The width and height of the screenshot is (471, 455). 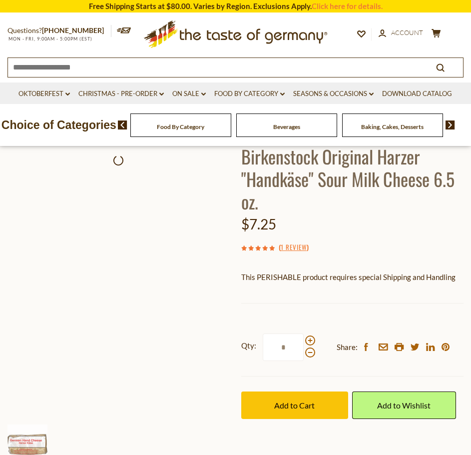 I want to click on span: $7.25, so click(x=259, y=224).